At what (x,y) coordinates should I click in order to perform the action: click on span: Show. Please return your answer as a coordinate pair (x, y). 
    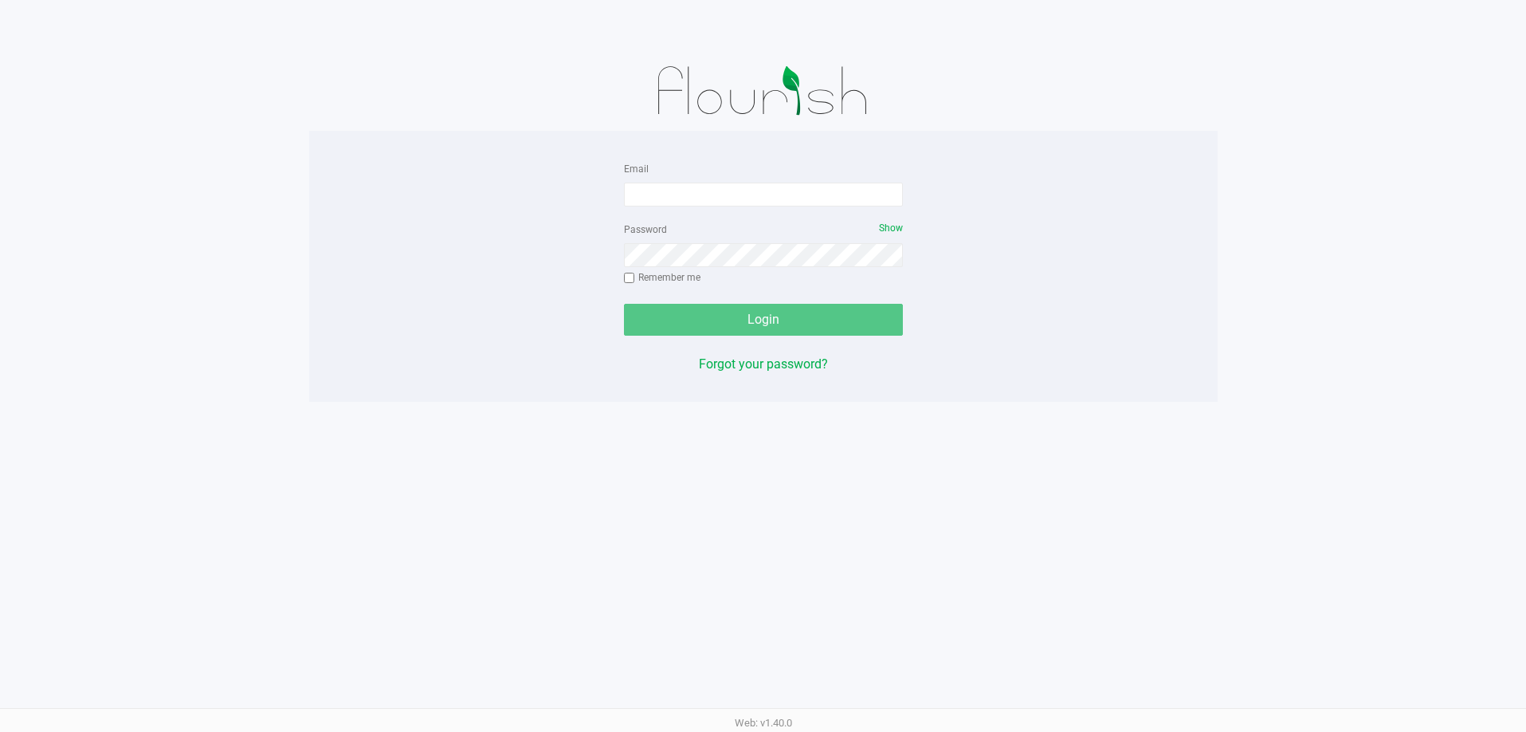
    Looking at the image, I should click on (891, 228).